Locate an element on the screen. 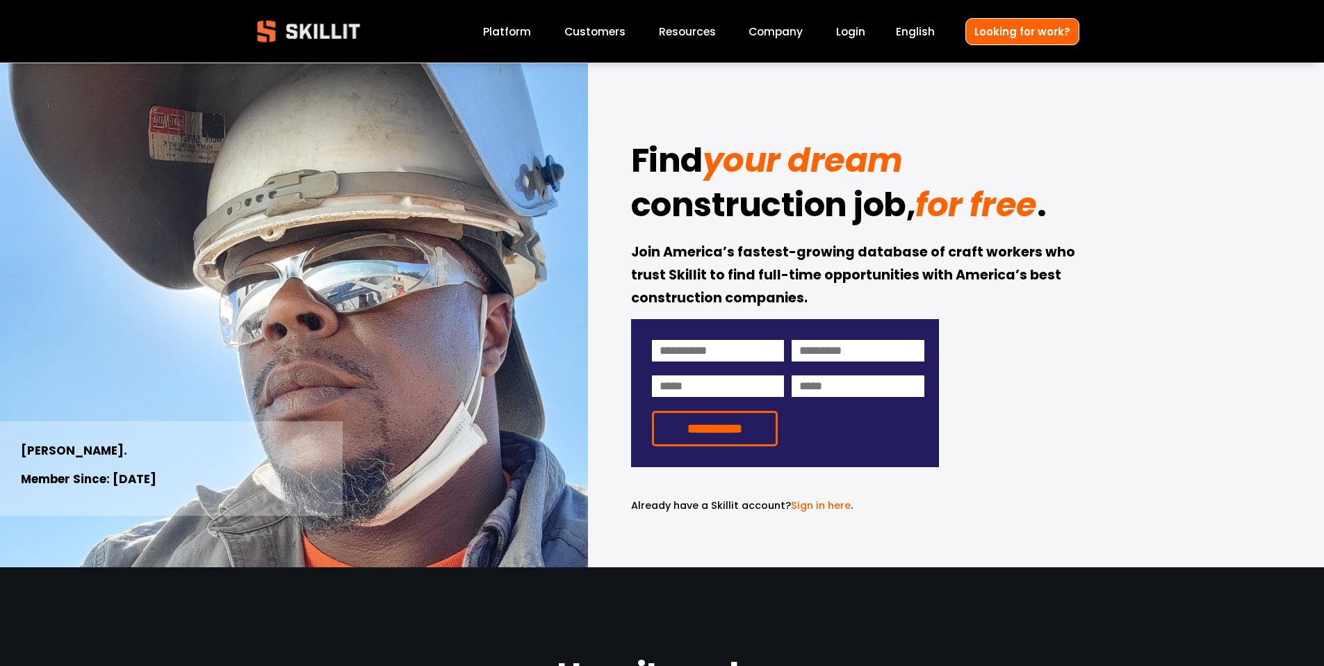 The width and height of the screenshot is (1324, 666). a: Company is located at coordinates (776, 31).